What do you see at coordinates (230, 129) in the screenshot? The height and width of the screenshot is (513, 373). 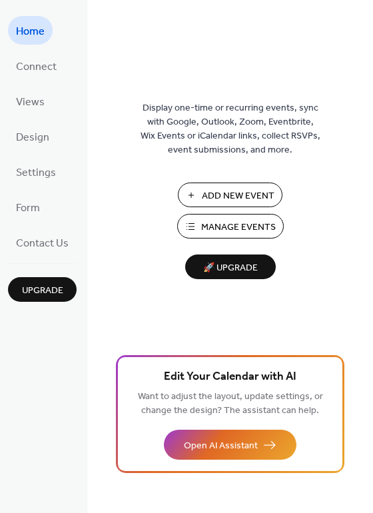 I see `span: Display one-time or recurring events, sync with Google, Outlook, Zoom, Eventbrite, Wix Events or ...` at bounding box center [230, 129].